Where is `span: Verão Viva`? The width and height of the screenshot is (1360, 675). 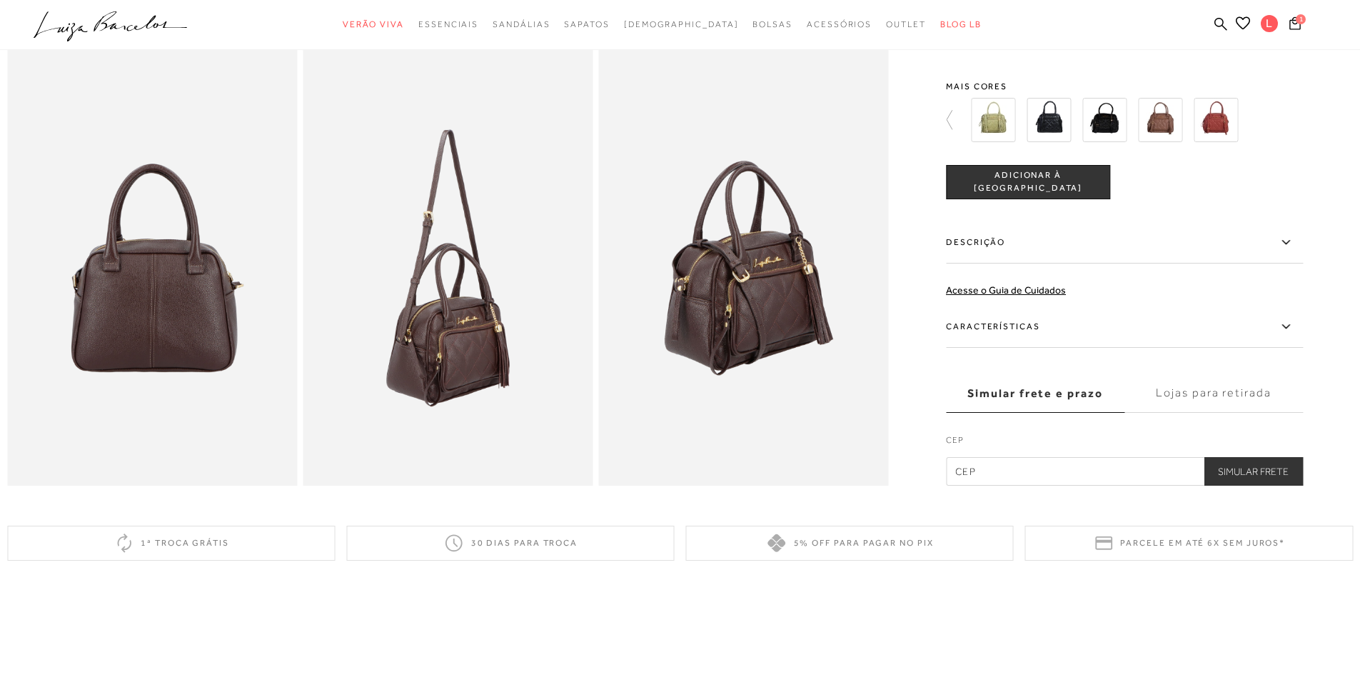
span: Verão Viva is located at coordinates (373, 24).